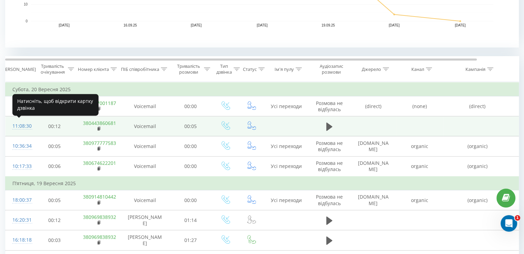  I want to click on div: 16:20:31, so click(19, 220).